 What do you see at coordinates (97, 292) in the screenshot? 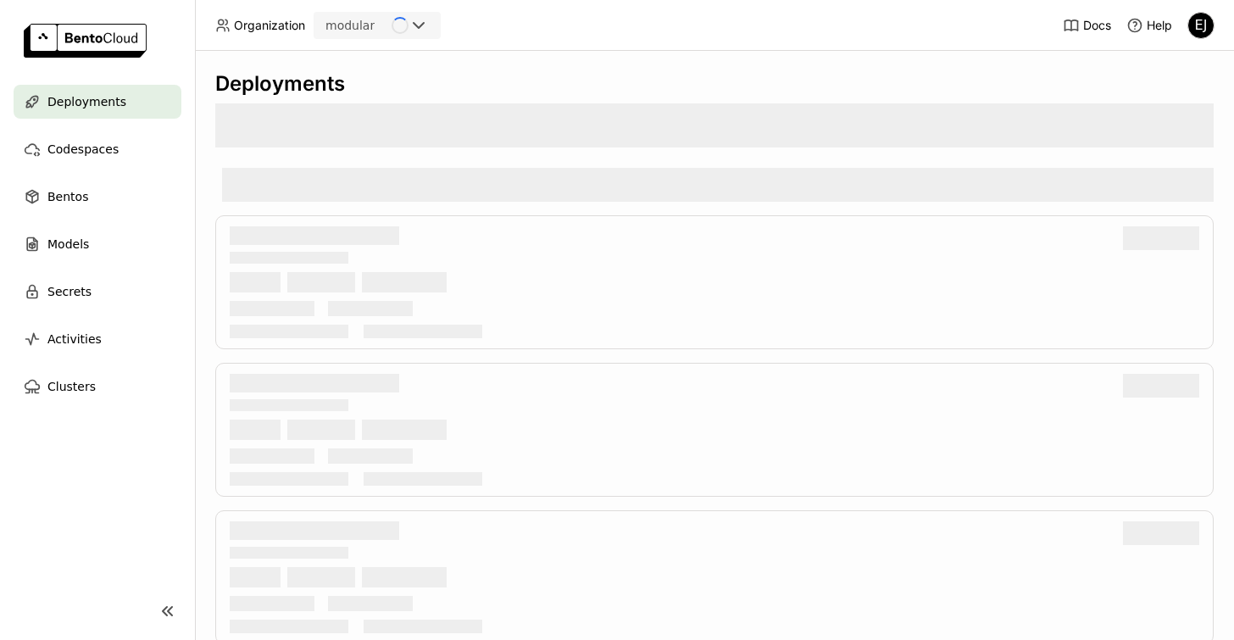
I see `a: Secrets` at bounding box center [97, 292].